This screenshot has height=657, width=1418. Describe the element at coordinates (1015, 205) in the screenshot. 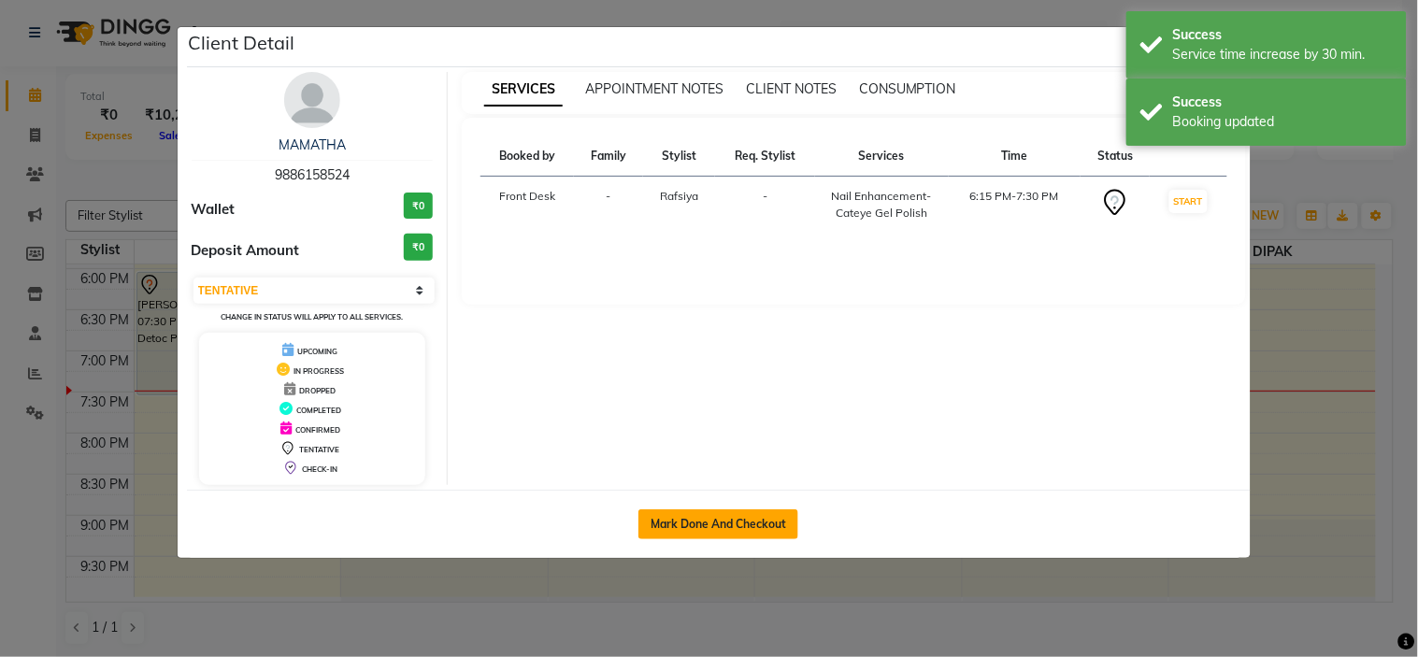

I see `td: 6:15 PM-7:30 PM` at that location.